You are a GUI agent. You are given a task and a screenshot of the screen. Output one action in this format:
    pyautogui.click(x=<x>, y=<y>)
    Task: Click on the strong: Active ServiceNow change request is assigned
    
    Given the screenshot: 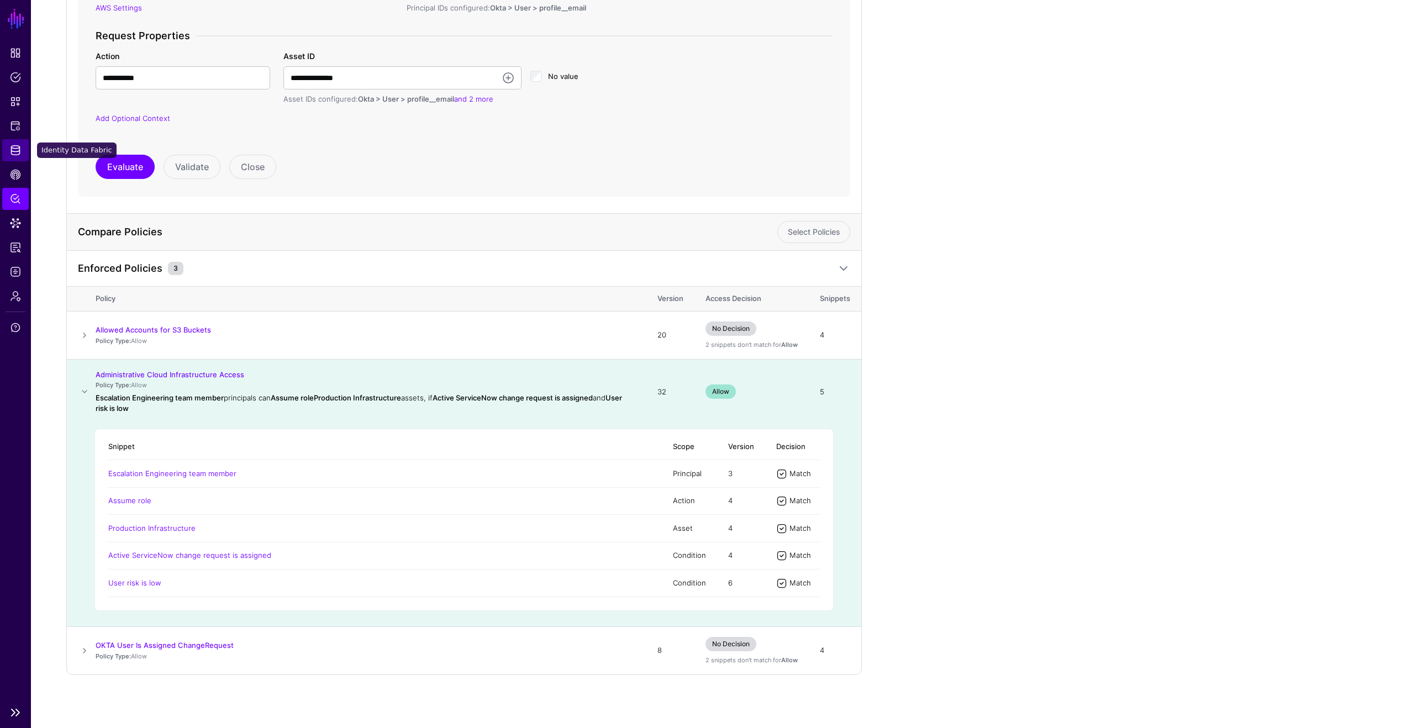 What is the action you would take?
    pyautogui.click(x=513, y=398)
    